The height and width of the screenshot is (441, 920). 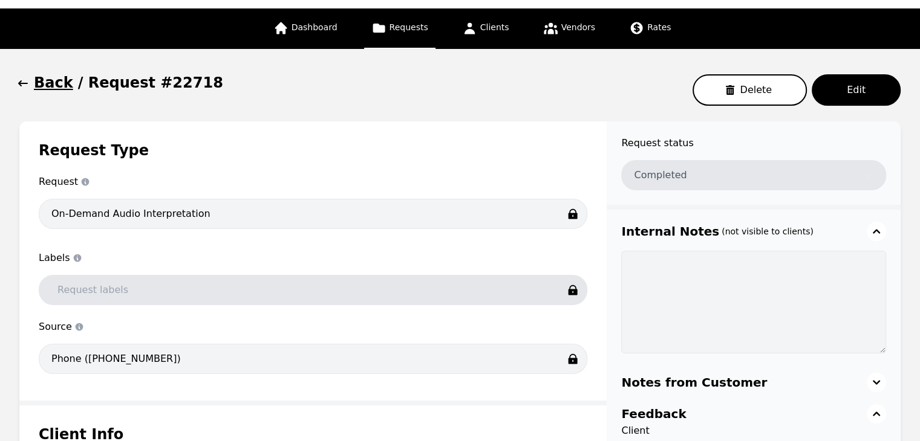 What do you see at coordinates (313, 327) in the screenshot?
I see `span: Source` at bounding box center [313, 327].